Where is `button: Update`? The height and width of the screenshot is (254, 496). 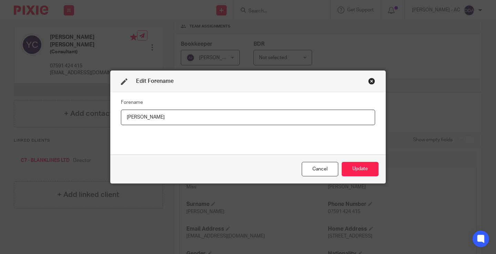
button: Update is located at coordinates (360, 169).